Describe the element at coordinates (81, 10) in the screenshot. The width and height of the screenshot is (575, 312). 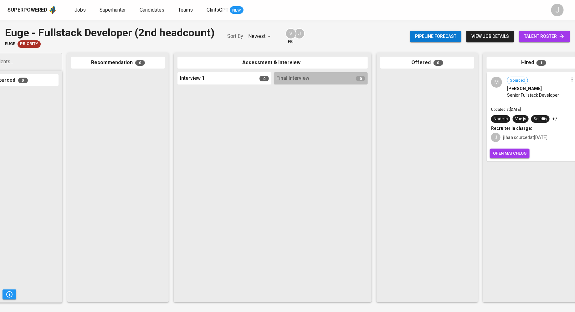
I see `a: Jobs` at that location.